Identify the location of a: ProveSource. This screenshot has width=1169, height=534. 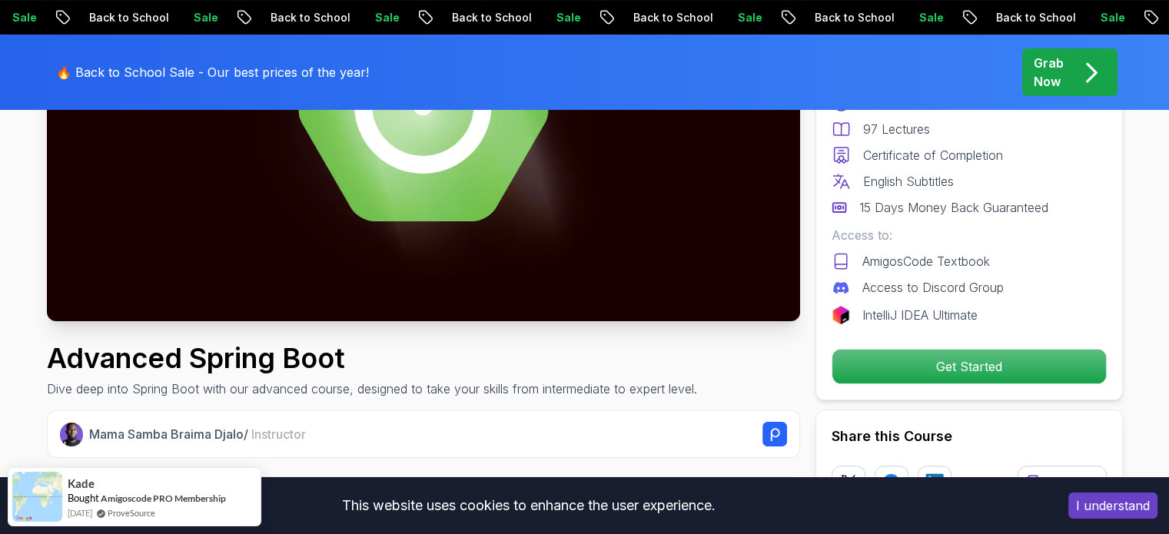
(131, 512).